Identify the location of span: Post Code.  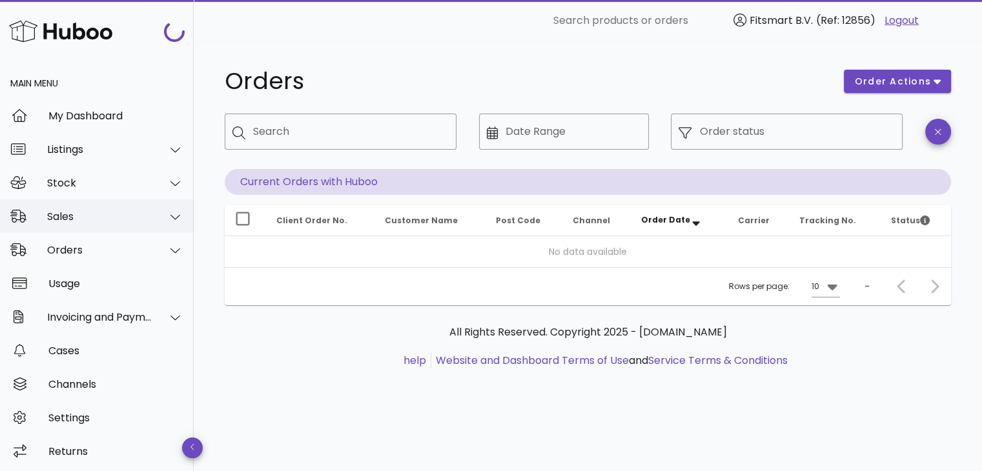
(517, 220).